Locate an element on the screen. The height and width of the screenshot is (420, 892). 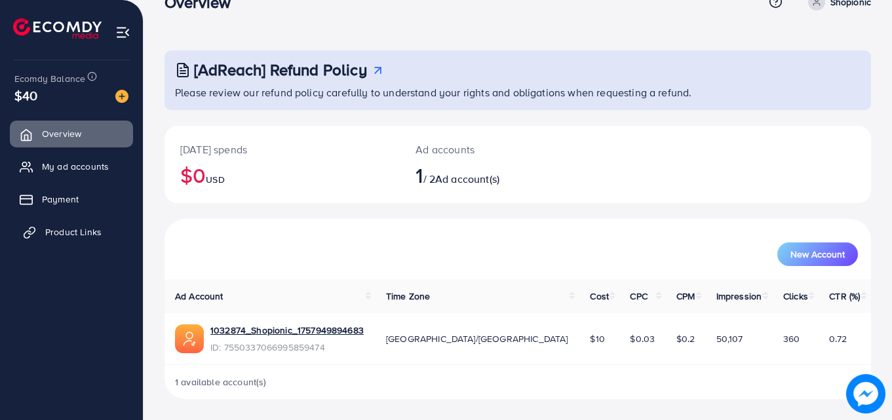
span: New Account is located at coordinates (817, 254).